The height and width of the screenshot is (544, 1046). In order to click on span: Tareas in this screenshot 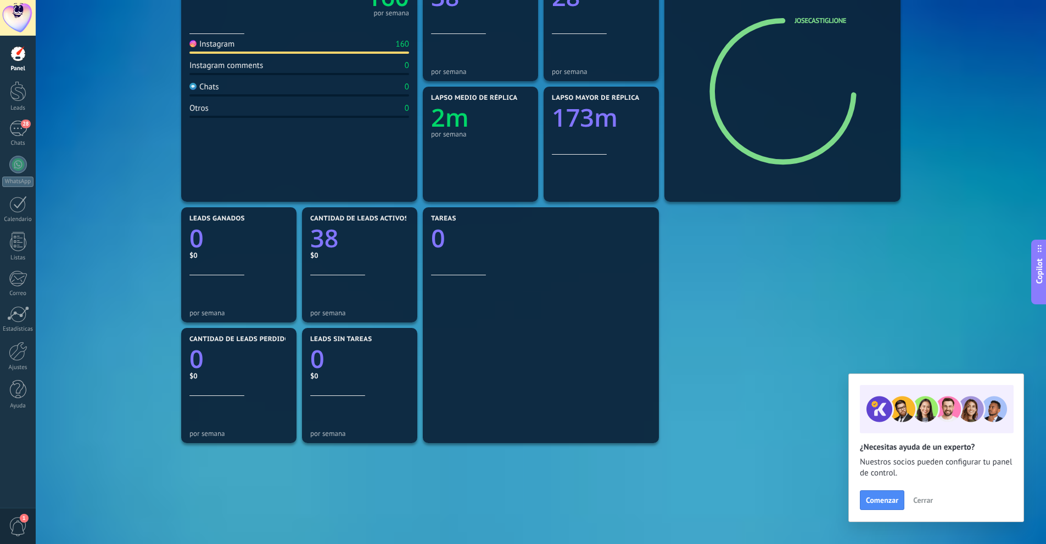, I will do `click(443, 219)`.